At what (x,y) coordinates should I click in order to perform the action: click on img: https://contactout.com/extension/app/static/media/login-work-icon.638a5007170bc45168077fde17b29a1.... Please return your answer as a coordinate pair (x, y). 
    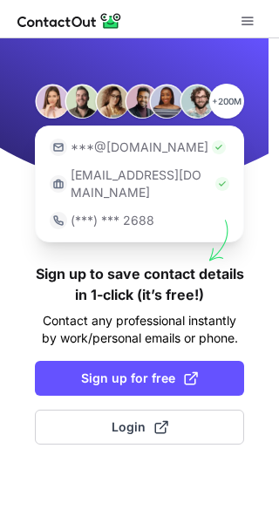
    Looking at the image, I should click on (58, 184).